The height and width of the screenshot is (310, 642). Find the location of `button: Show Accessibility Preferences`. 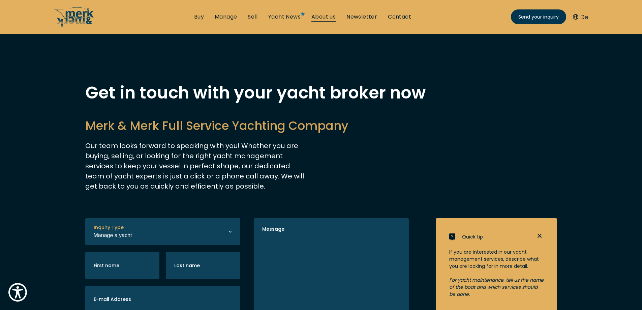

button: Show Accessibility Preferences is located at coordinates (18, 292).